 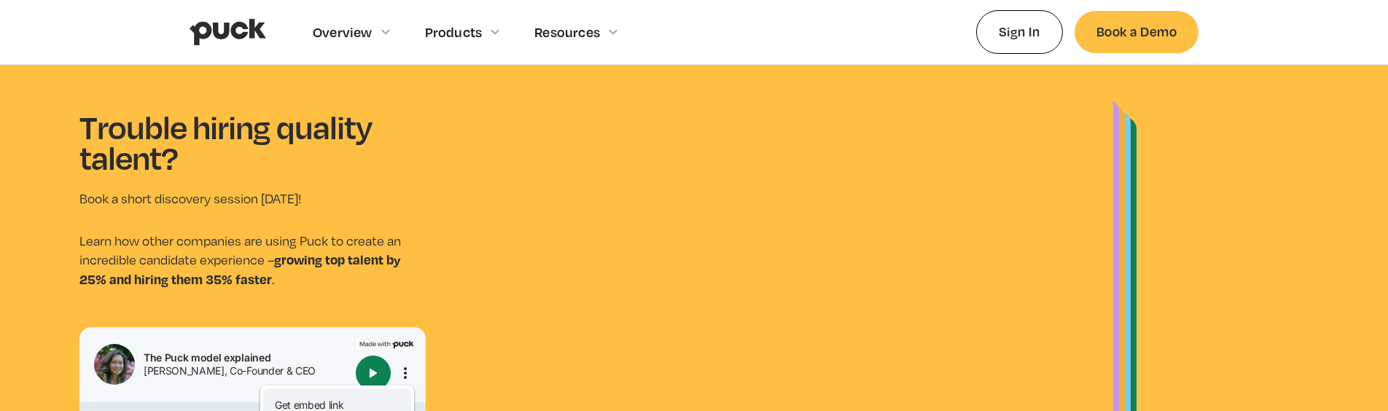 I want to click on img: Tali Rapaport headshot, so click(x=114, y=364).